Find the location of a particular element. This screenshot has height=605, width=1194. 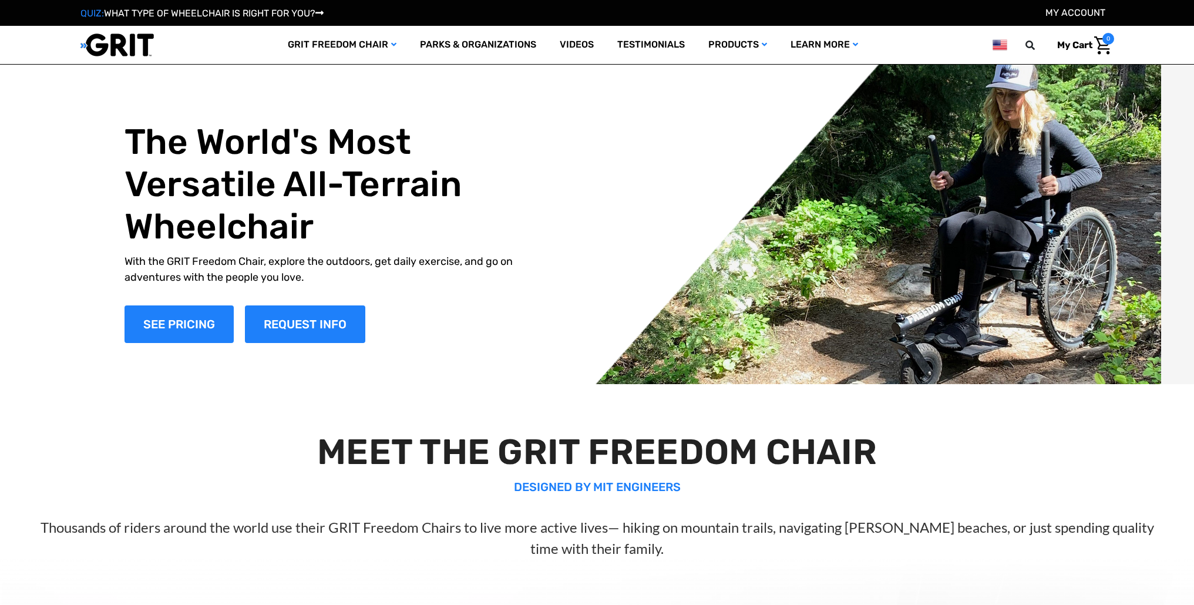

a: Slide number 1, Request Information is located at coordinates (305, 324).